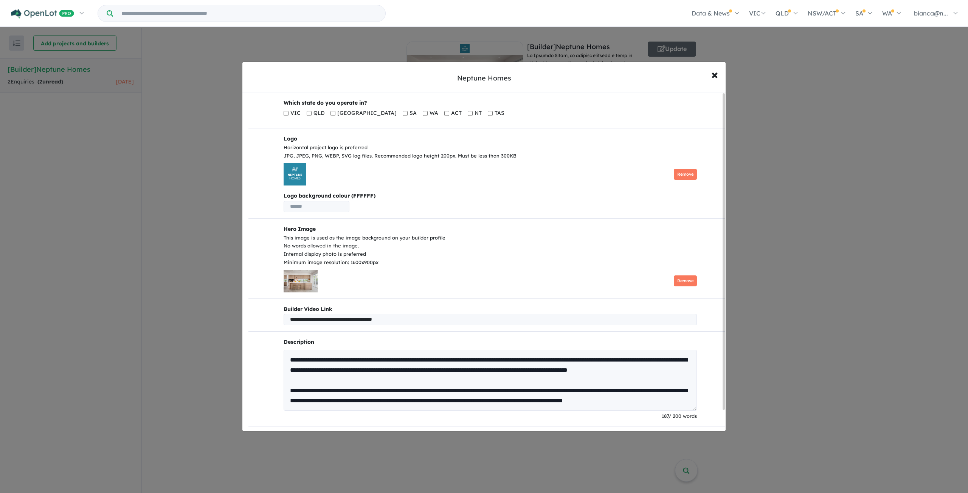 The width and height of the screenshot is (968, 493). I want to click on span: QLD, so click(319, 113).